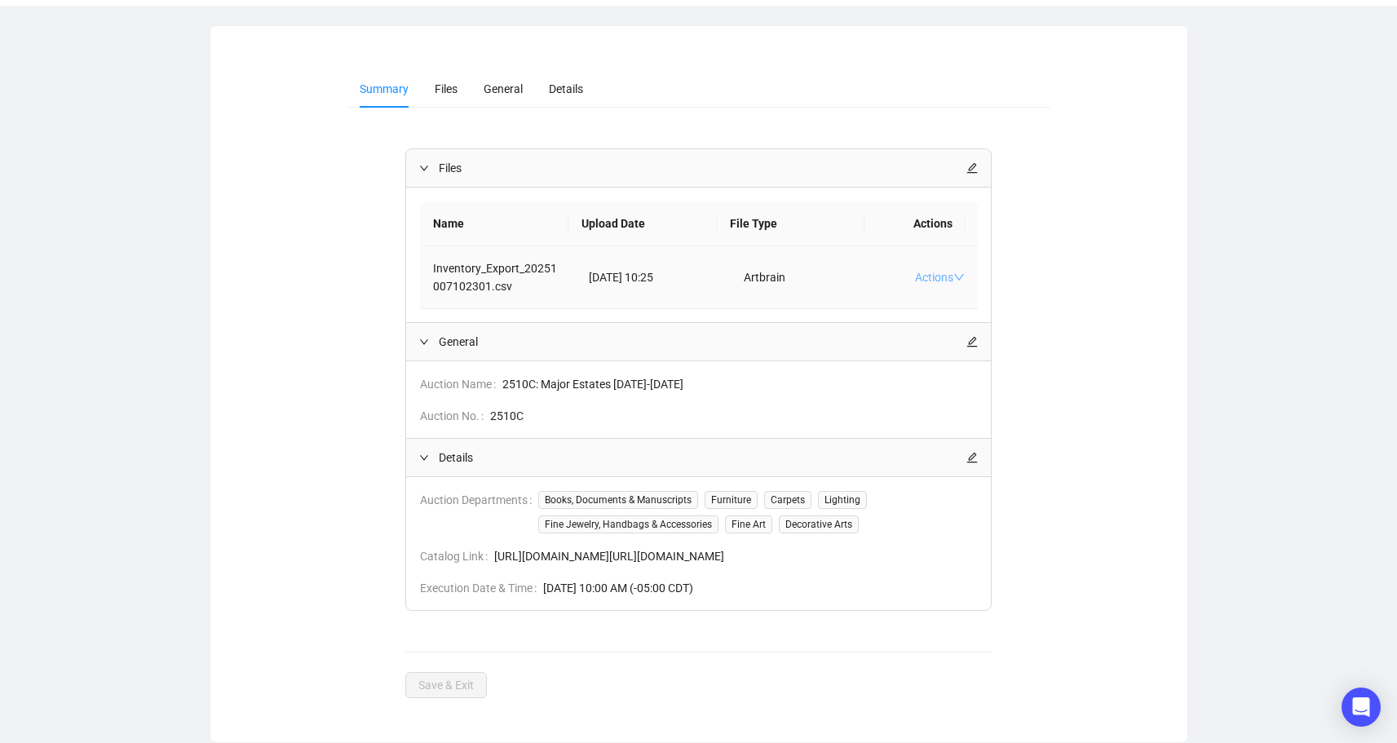 The width and height of the screenshot is (1397, 743). What do you see at coordinates (791, 223) in the screenshot?
I see `th: File Type` at bounding box center [791, 223].